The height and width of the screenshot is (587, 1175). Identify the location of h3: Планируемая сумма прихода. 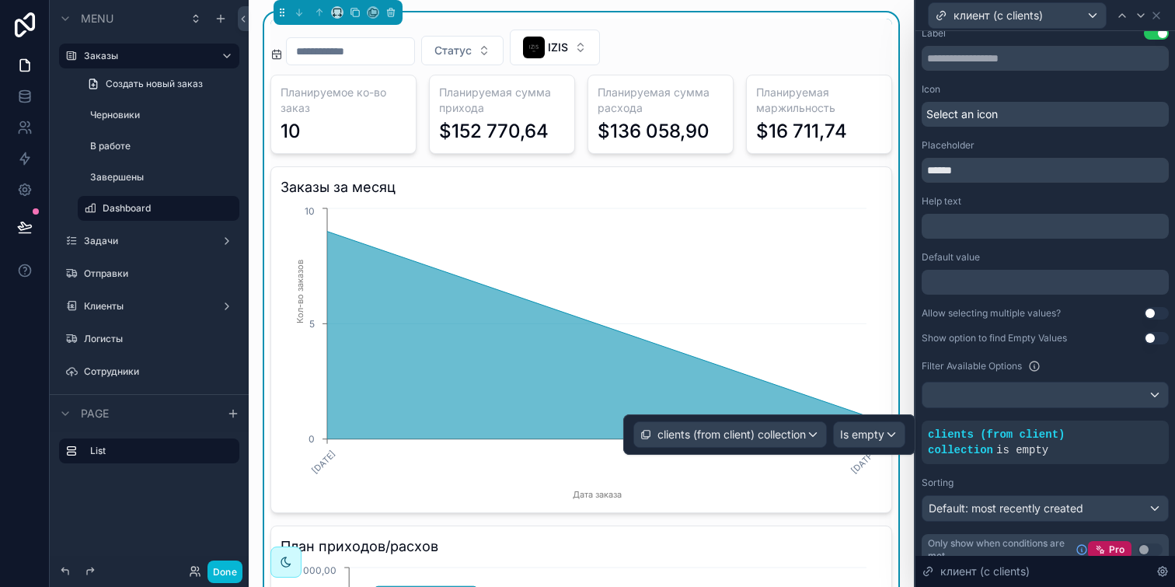
(502, 100).